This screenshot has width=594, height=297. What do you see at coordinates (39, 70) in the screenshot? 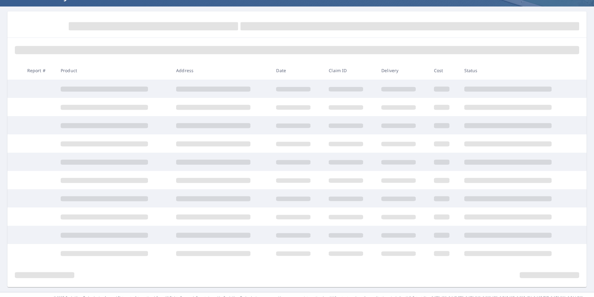
I see `th: Report #` at bounding box center [39, 70].